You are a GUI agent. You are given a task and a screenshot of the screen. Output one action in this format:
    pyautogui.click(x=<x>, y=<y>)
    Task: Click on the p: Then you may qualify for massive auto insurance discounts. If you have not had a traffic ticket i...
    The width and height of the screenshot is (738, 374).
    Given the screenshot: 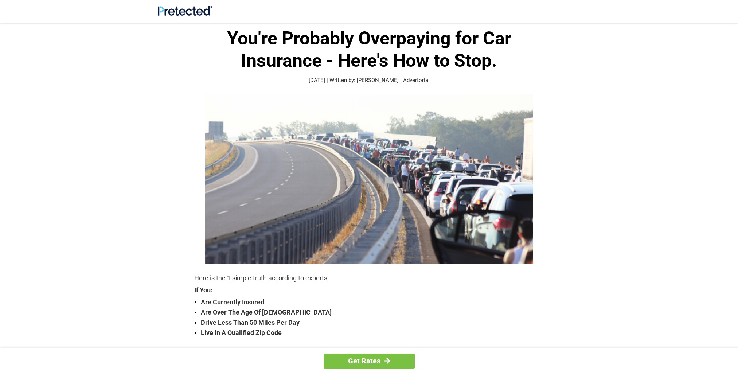 What is the action you would take?
    pyautogui.click(x=369, y=357)
    